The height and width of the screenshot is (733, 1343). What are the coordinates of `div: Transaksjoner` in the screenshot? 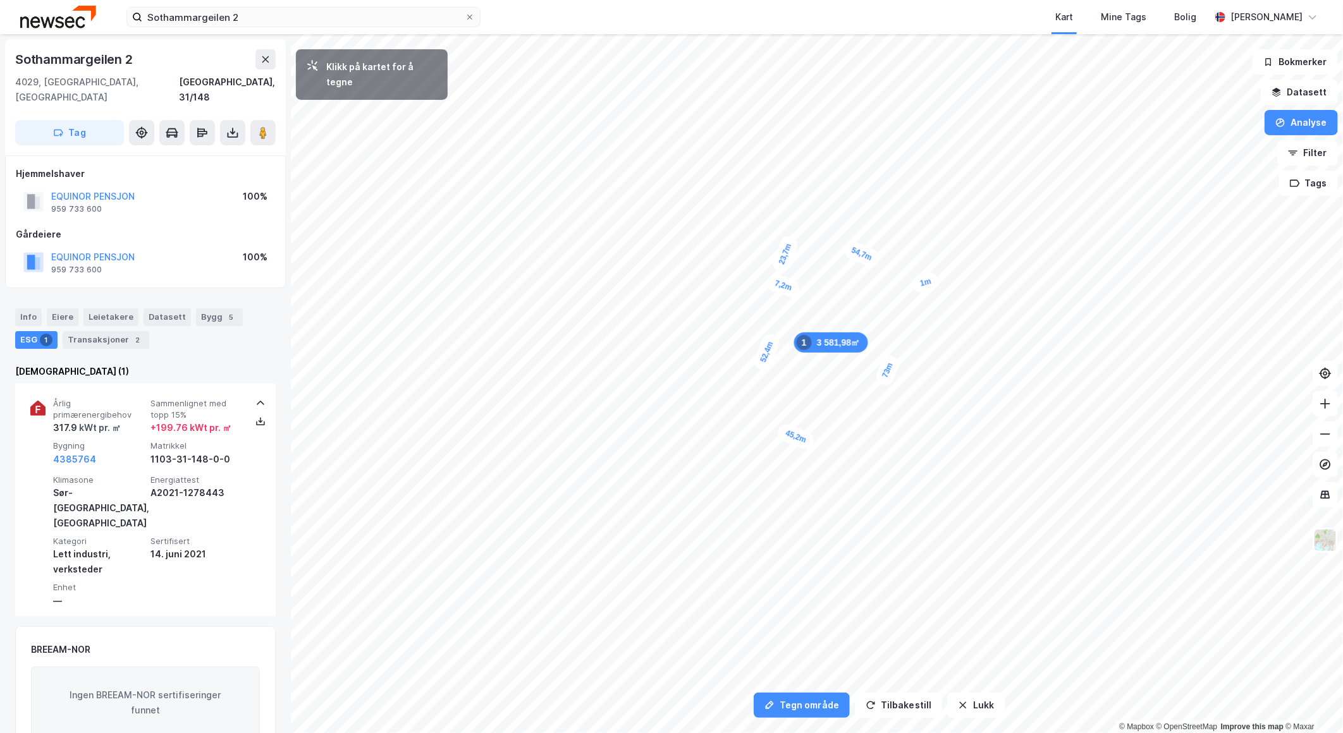 It's located at (106, 340).